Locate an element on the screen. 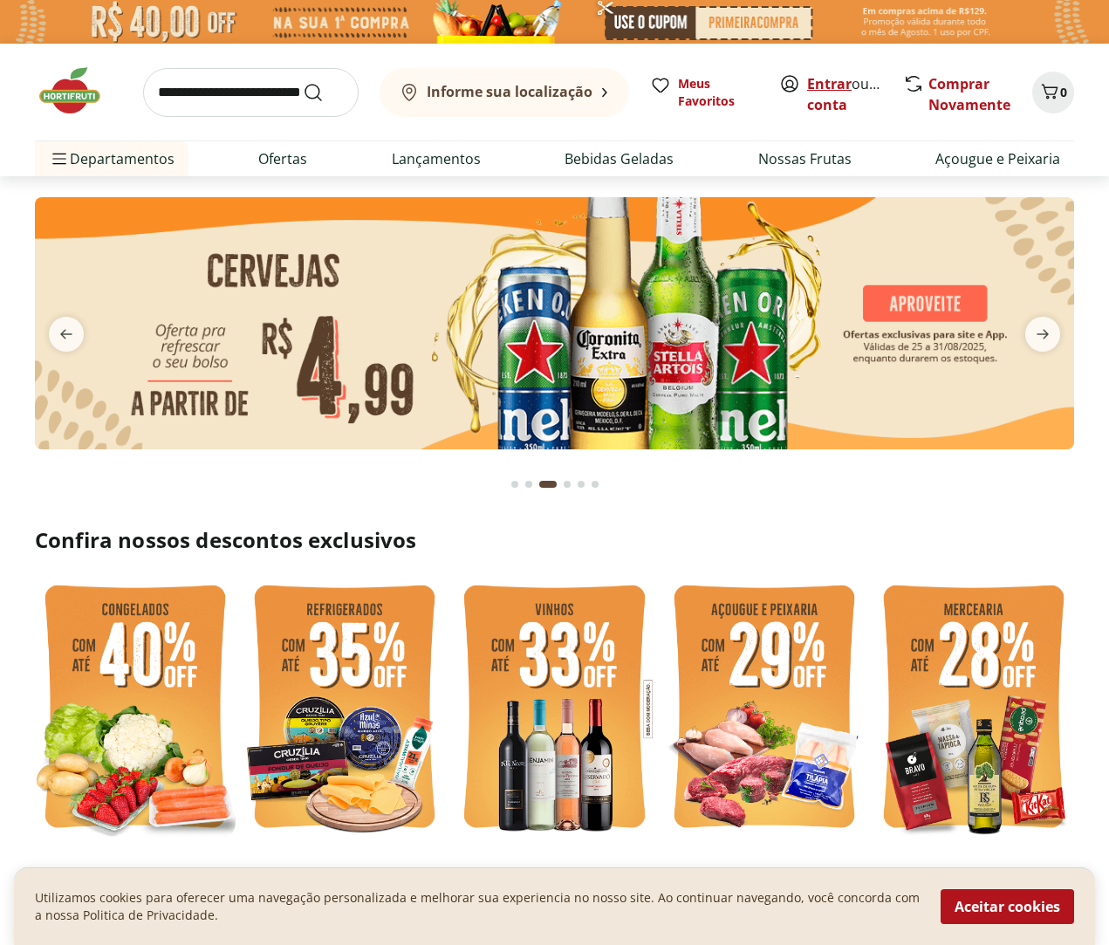 The width and height of the screenshot is (1109, 945). button: Go to page 4 from fs-carousel is located at coordinates (567, 484).